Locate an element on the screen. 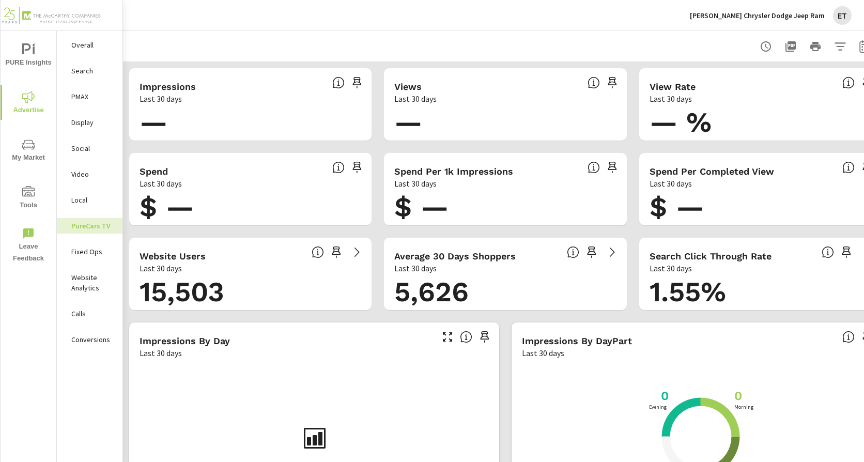 Image resolution: width=864 pixels, height=462 pixels. h5: Spend Per Completed View is located at coordinates (712, 171).